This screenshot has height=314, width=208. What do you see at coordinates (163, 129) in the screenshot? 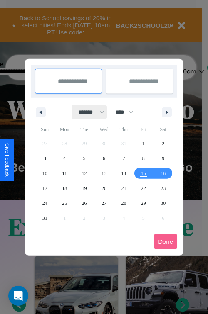
I see `span: Sat` at bounding box center [163, 129].